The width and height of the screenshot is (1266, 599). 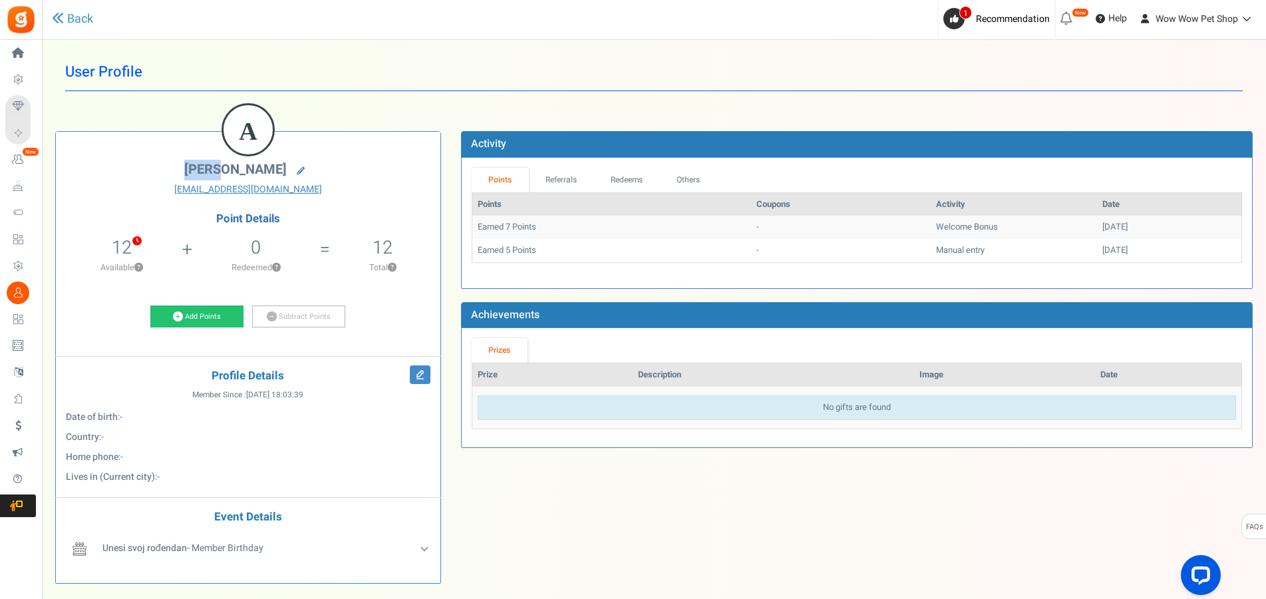 I want to click on b: Date of birth, so click(x=92, y=417).